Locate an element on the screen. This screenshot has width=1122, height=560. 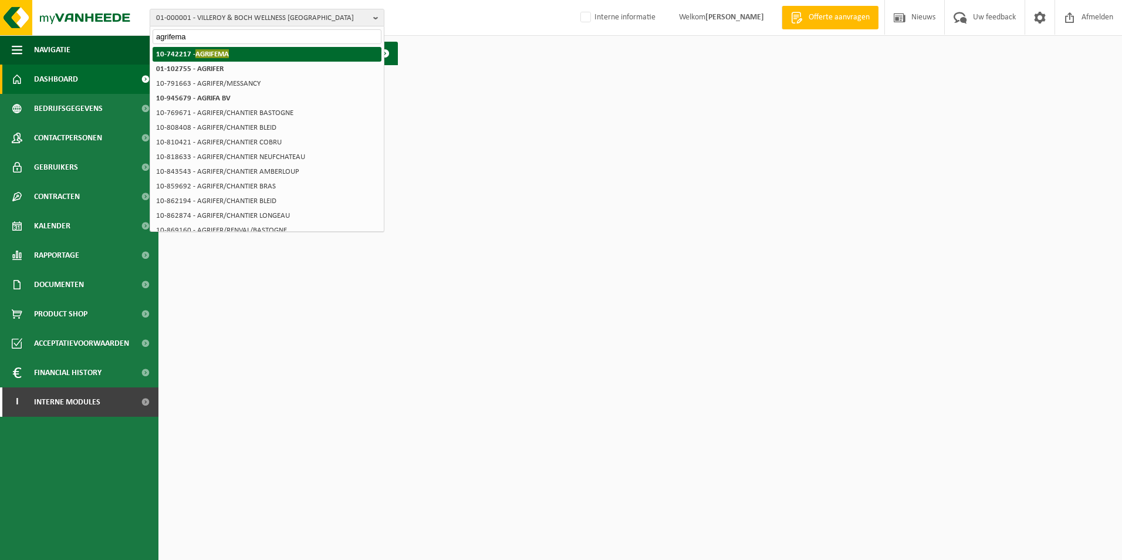
li: 10-859692 - AGRIFER/CHANTIER BRAS is located at coordinates (267, 186).